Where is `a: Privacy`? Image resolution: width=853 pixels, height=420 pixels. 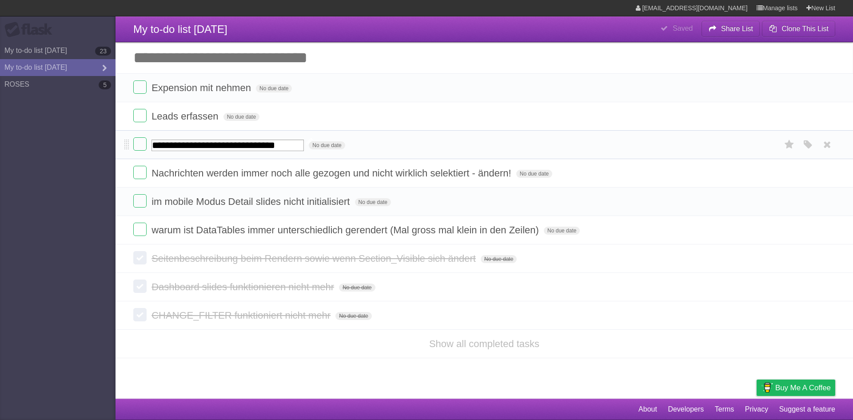
a: Privacy is located at coordinates (756, 409).